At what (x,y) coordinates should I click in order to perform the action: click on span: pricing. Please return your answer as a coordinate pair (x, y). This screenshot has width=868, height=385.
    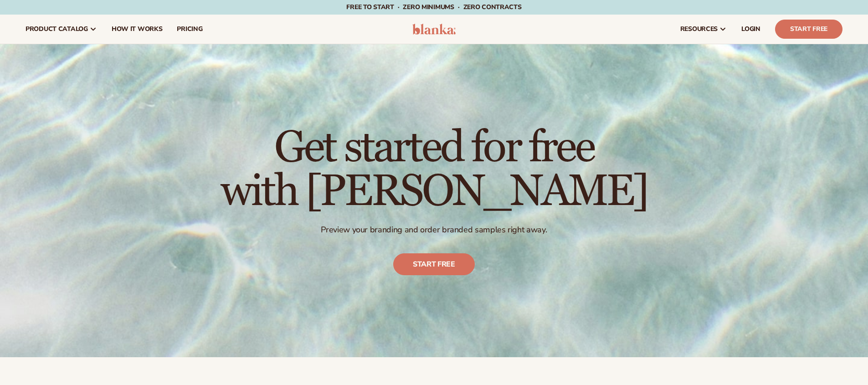
    Looking at the image, I should click on (190, 29).